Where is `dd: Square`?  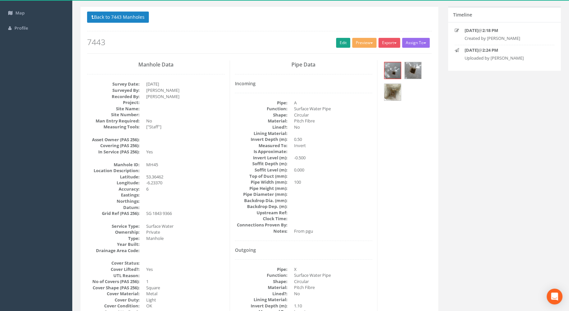 dd: Square is located at coordinates (185, 287).